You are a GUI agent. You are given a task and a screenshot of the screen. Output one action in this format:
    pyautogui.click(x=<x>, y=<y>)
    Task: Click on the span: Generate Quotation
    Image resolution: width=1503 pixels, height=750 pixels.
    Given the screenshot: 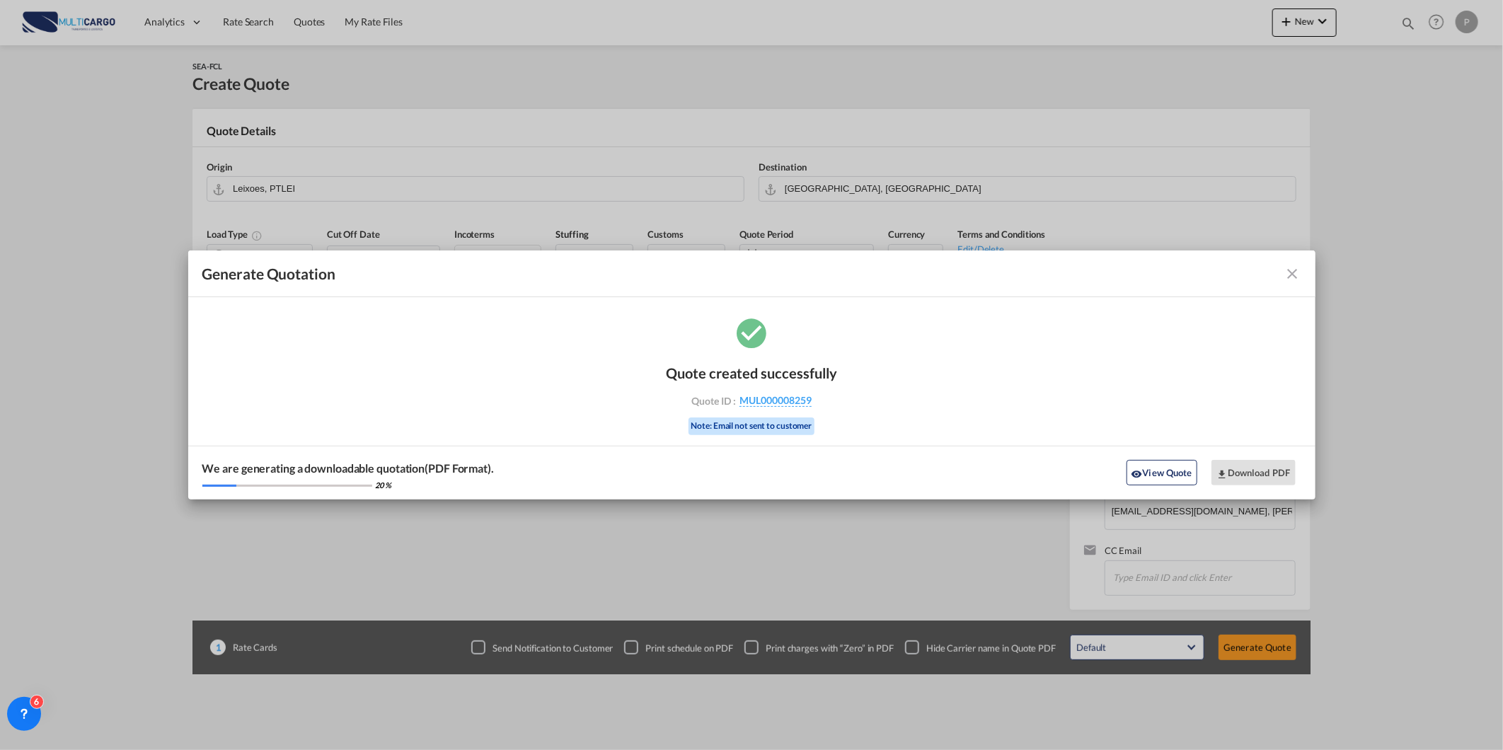 What is the action you would take?
    pyautogui.click(x=269, y=274)
    